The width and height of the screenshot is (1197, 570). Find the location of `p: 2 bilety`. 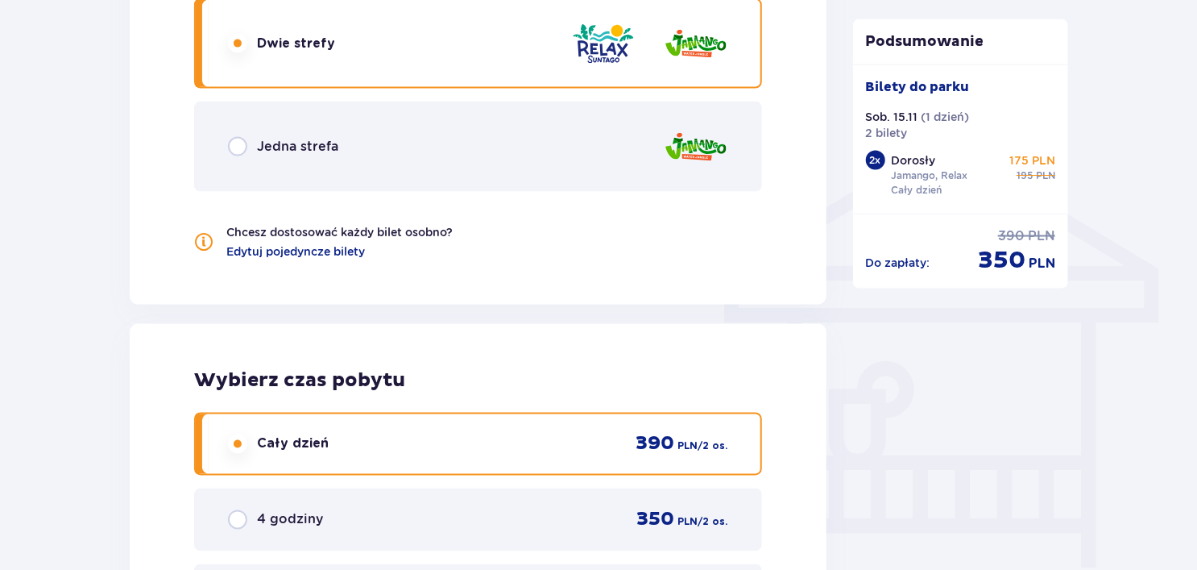

p: 2 bilety is located at coordinates (887, 133).